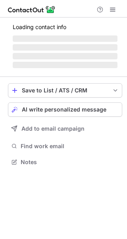 Image resolution: width=127 pixels, height=239 pixels. Describe the element at coordinates (70, 146) in the screenshot. I see `span: Find work email` at that location.